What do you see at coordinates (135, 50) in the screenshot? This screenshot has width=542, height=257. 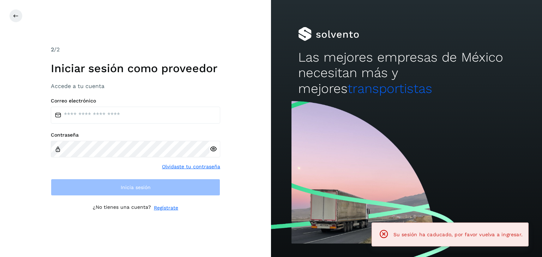 I see `div: /2` at bounding box center [135, 50].